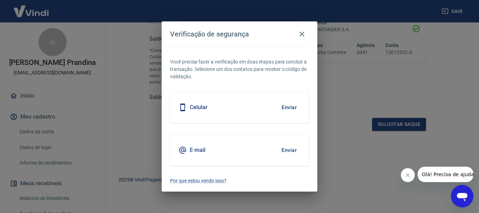 The height and width of the screenshot is (213, 479). What do you see at coordinates (240, 181) in the screenshot?
I see `a: Por que estou vendo isso?` at bounding box center [240, 181].